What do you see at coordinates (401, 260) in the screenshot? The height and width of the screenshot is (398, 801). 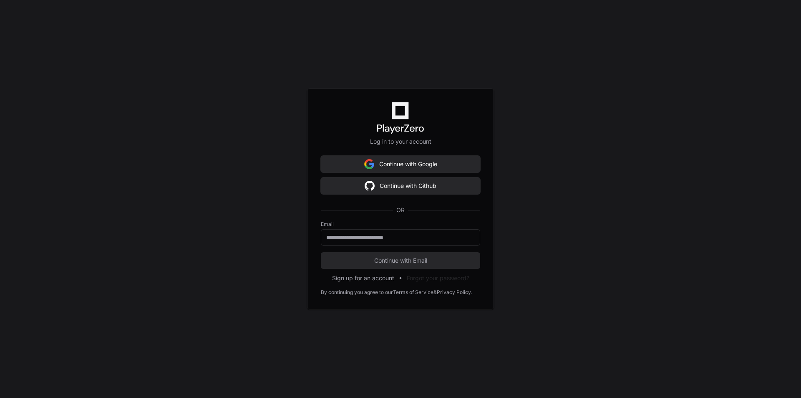 I see `span: Continue with Email` at bounding box center [401, 260].